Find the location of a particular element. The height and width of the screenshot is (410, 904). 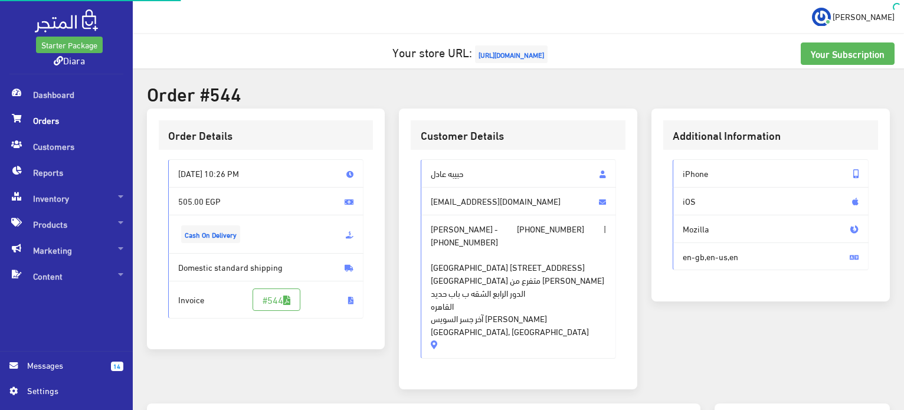

span: Domestic standard shipping is located at coordinates (266, 267).